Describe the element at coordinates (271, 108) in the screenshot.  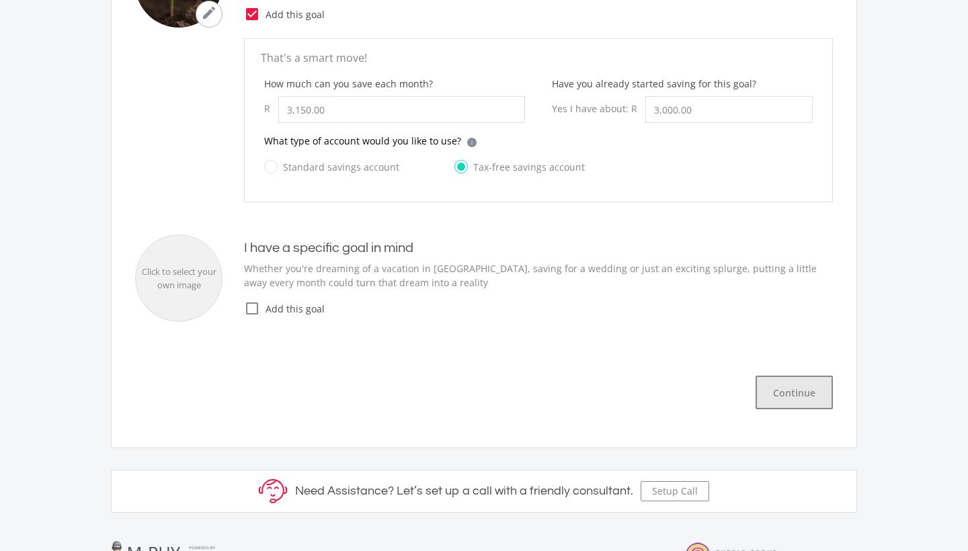
I see `div: R` at that location.